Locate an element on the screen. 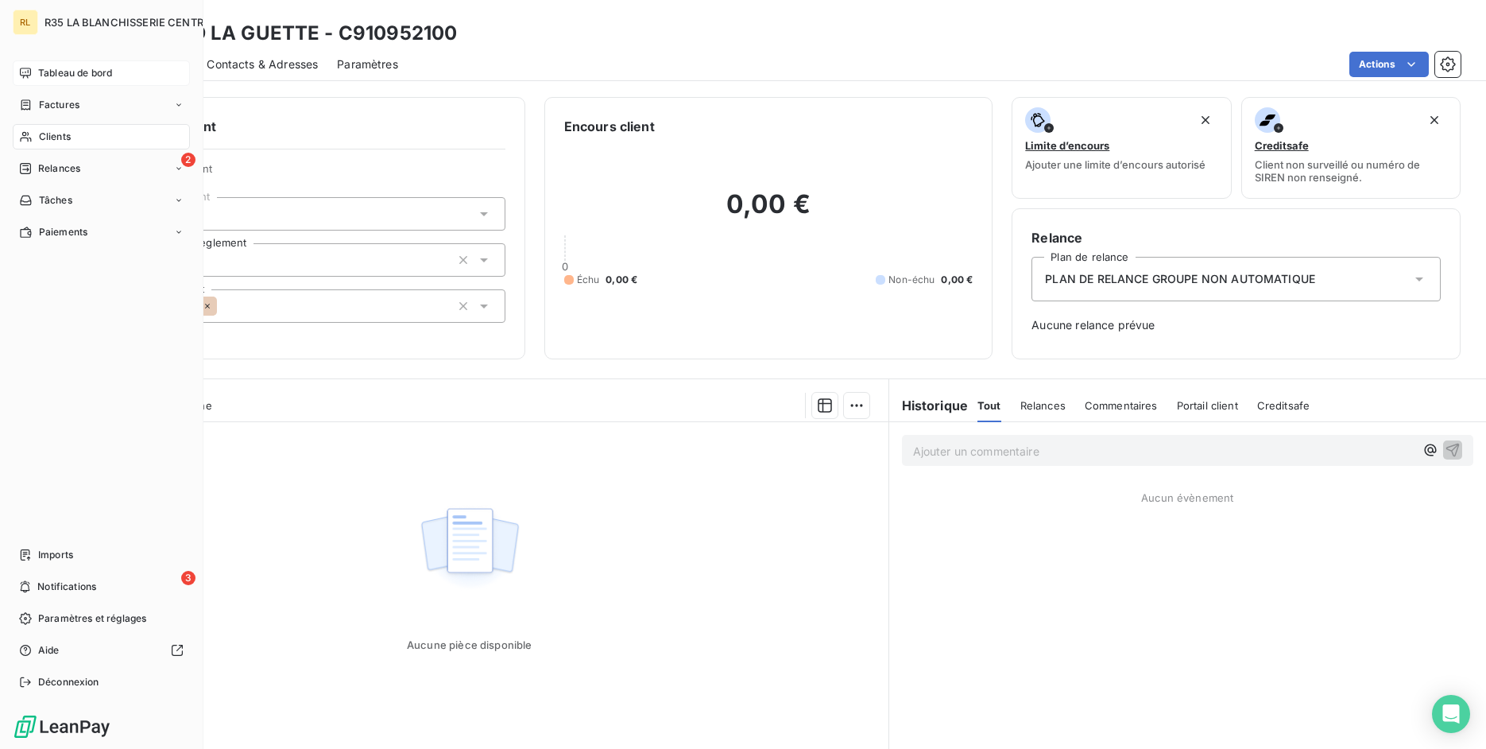  span: Ajouter une limite d’encours autorisé is located at coordinates (1115, 164).